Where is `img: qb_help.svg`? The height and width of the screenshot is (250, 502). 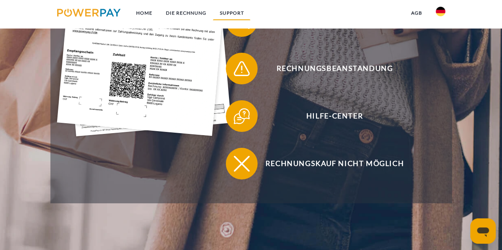
img: qb_help.svg is located at coordinates (242, 116).